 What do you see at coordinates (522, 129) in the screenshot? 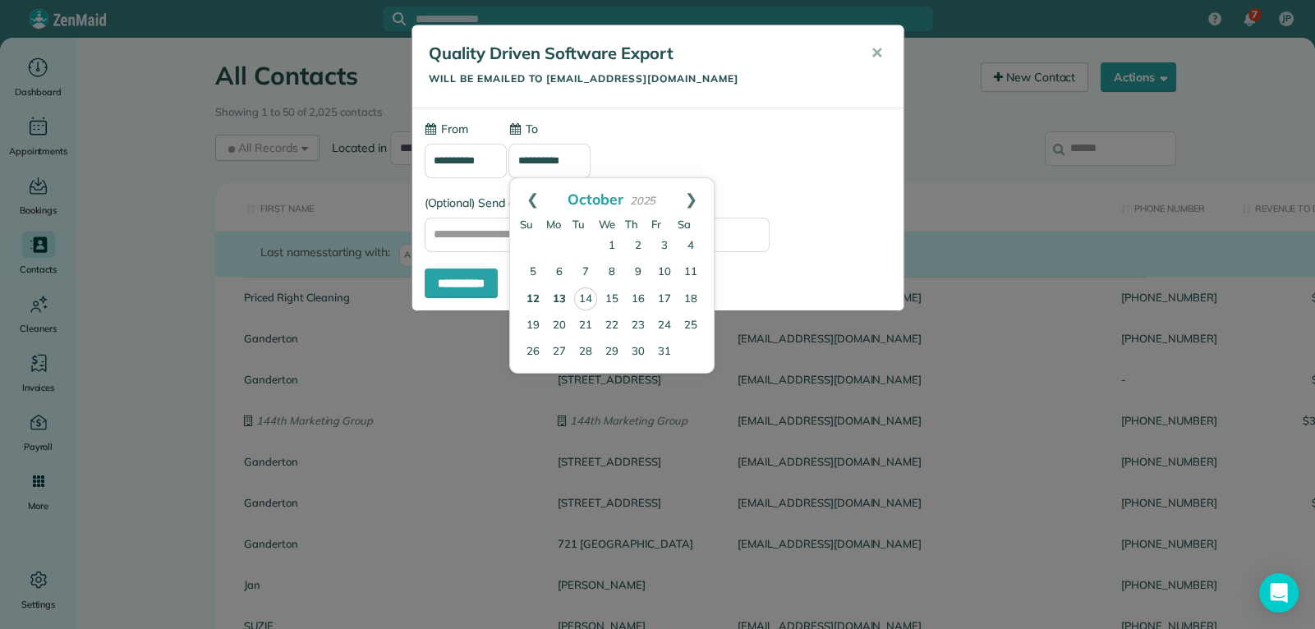
I see `label: To` at bounding box center [522, 129].